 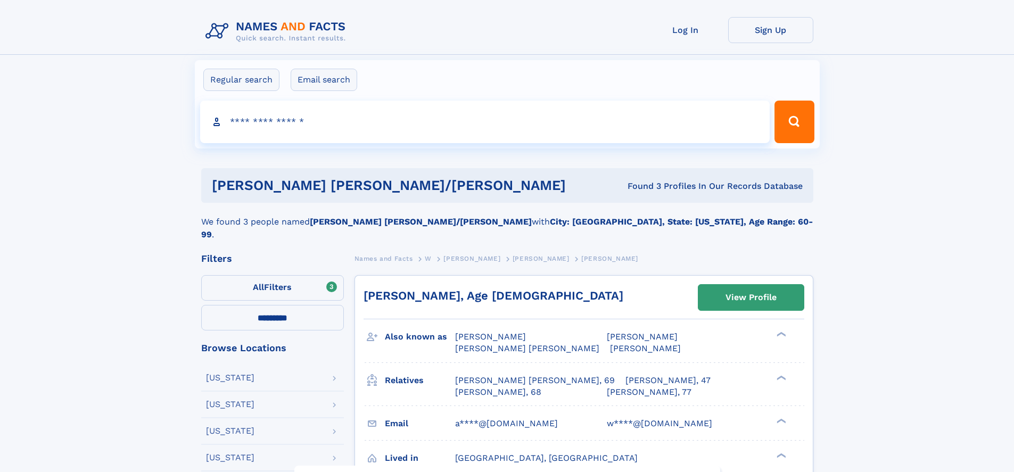 What do you see at coordinates (420, 337) in the screenshot?
I see `h3: Also known as` at bounding box center [420, 337].